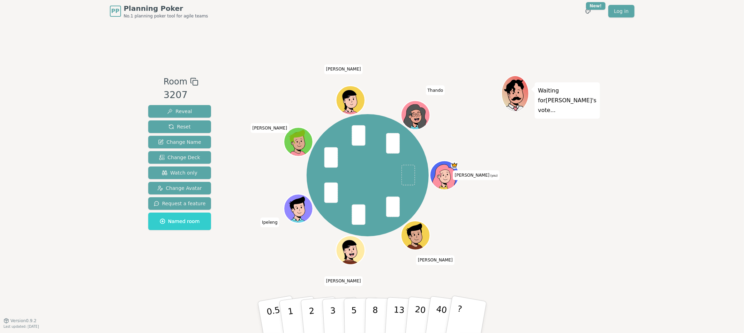  Describe the element at coordinates (180, 173) in the screenshot. I see `span: Watch only` at that location.